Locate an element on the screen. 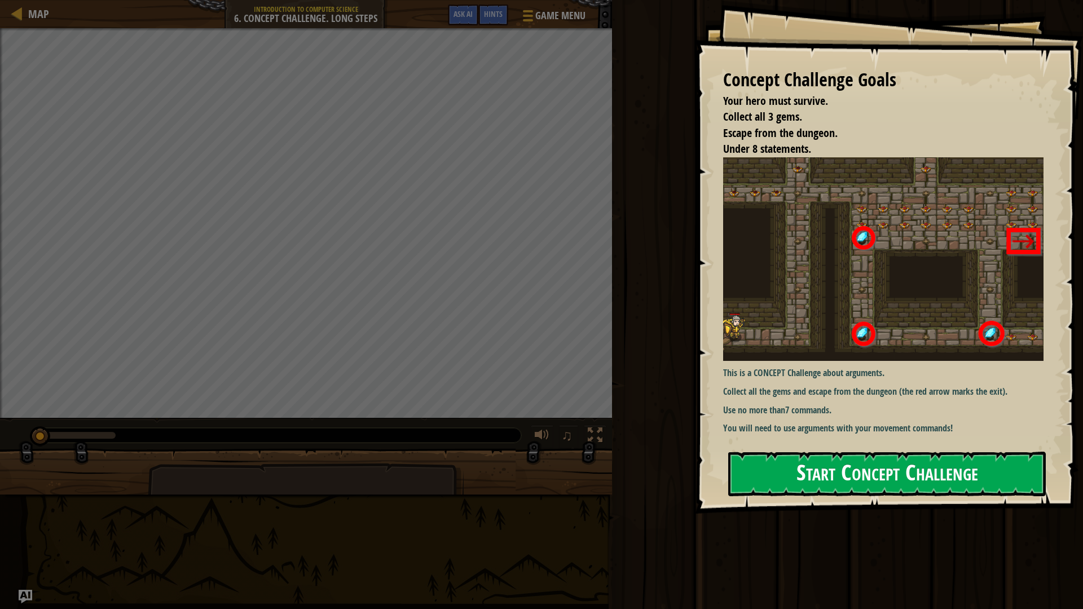 This screenshot has width=1083, height=609. a: Map is located at coordinates (36, 14).